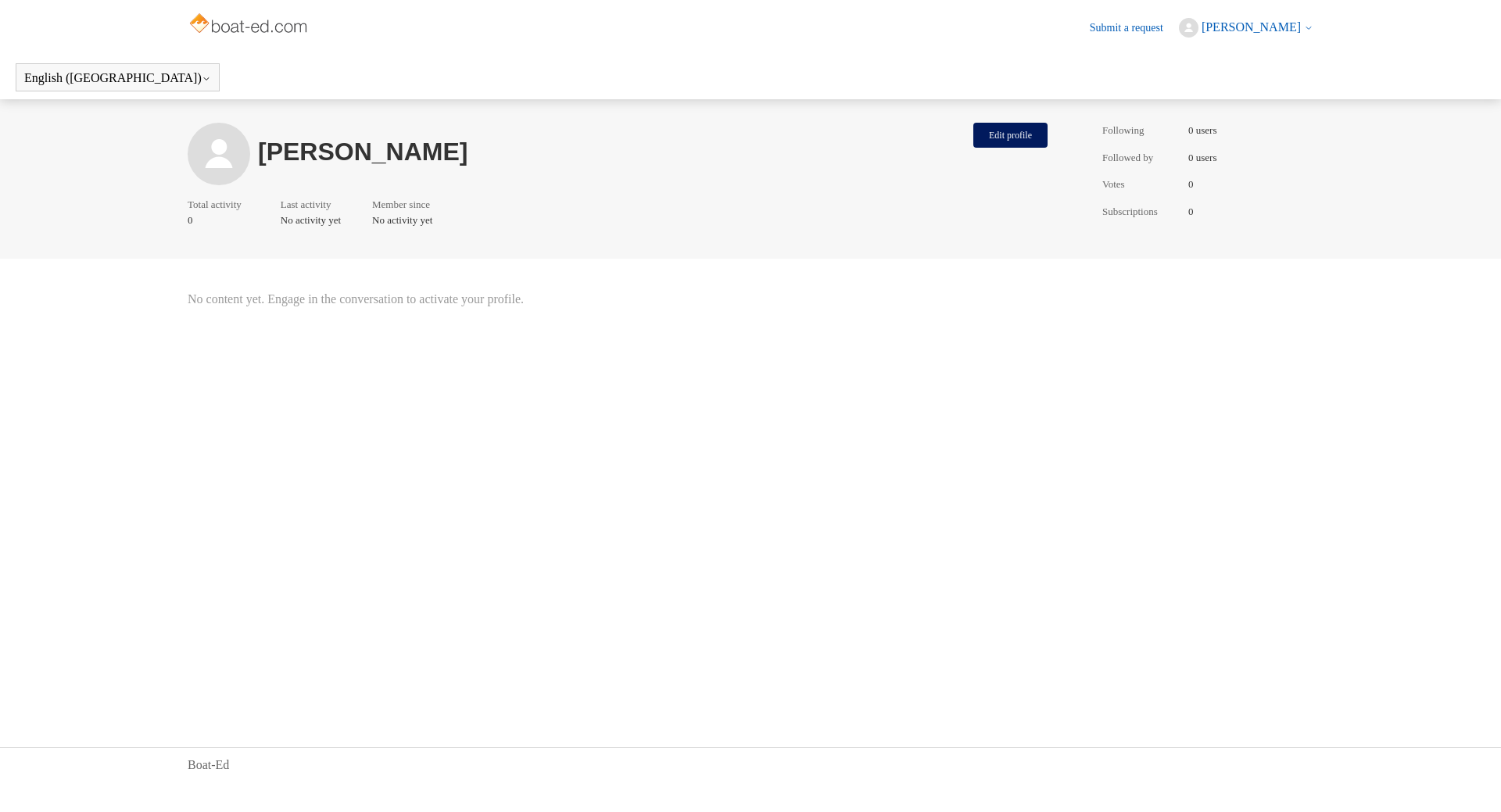 This screenshot has height=812, width=1501. What do you see at coordinates (1009, 135) in the screenshot?
I see `button: Edit profile` at bounding box center [1009, 135].